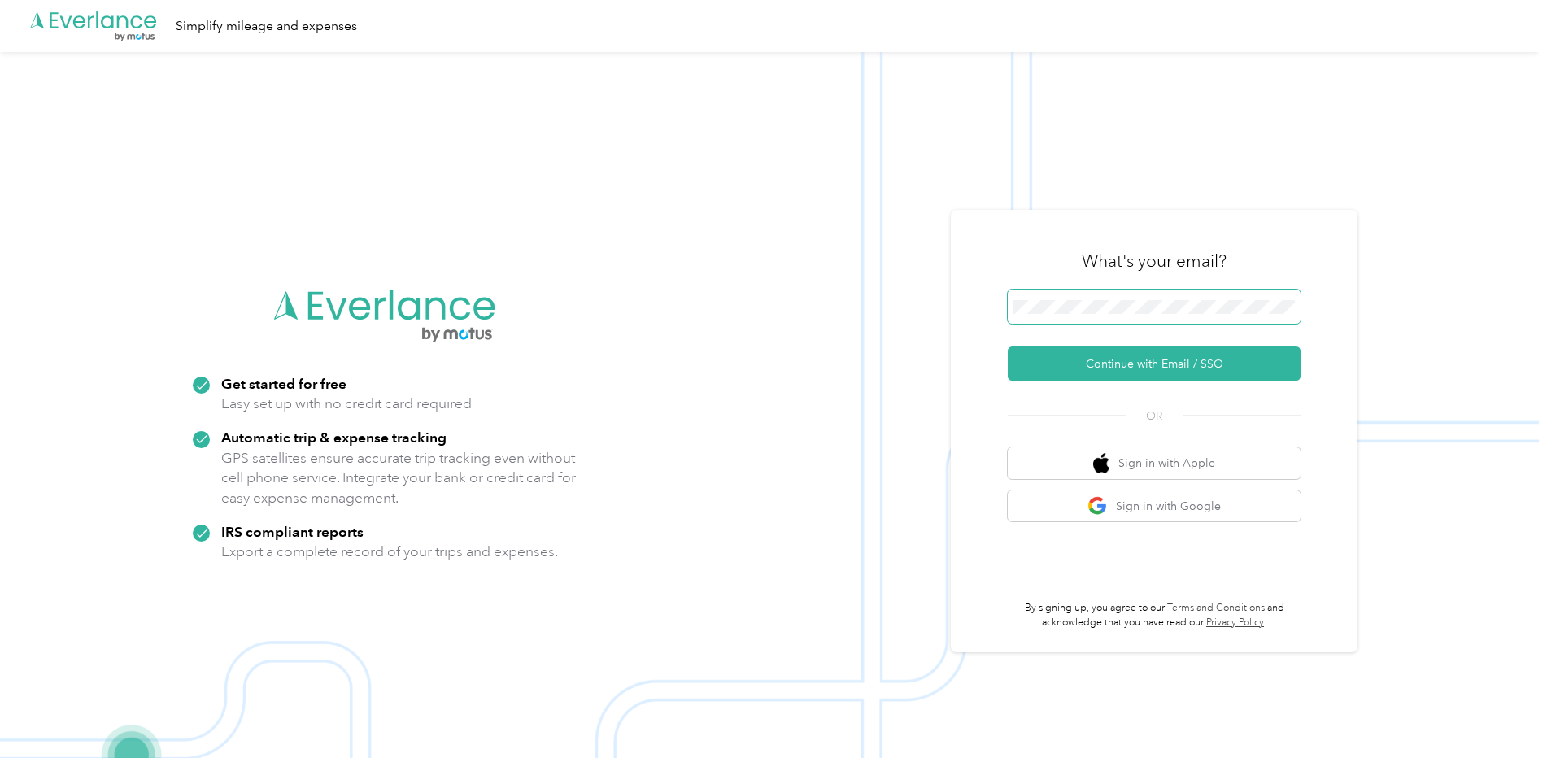 The image size is (1547, 758). What do you see at coordinates (284, 383) in the screenshot?
I see `strong: Get started for free` at bounding box center [284, 383].